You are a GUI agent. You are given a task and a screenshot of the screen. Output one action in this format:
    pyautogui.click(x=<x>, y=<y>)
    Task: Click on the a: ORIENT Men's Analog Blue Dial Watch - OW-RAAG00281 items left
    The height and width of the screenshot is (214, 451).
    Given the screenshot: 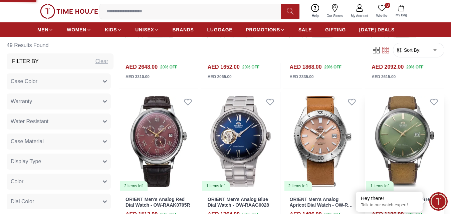 What is the action you would take?
    pyautogui.click(x=241, y=142)
    